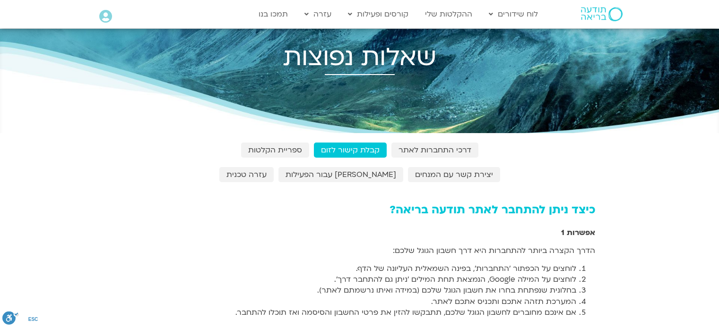 The height and width of the screenshot is (328, 719). What do you see at coordinates (350, 302) in the screenshot?
I see `li: המערכת תזהה אתכם ותכניס אתכם לאתר.` at bounding box center [350, 302].